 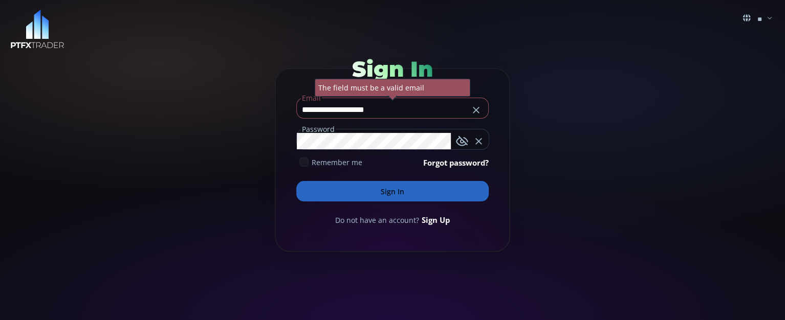 I want to click on div: The field must be a valid email, so click(x=392, y=87).